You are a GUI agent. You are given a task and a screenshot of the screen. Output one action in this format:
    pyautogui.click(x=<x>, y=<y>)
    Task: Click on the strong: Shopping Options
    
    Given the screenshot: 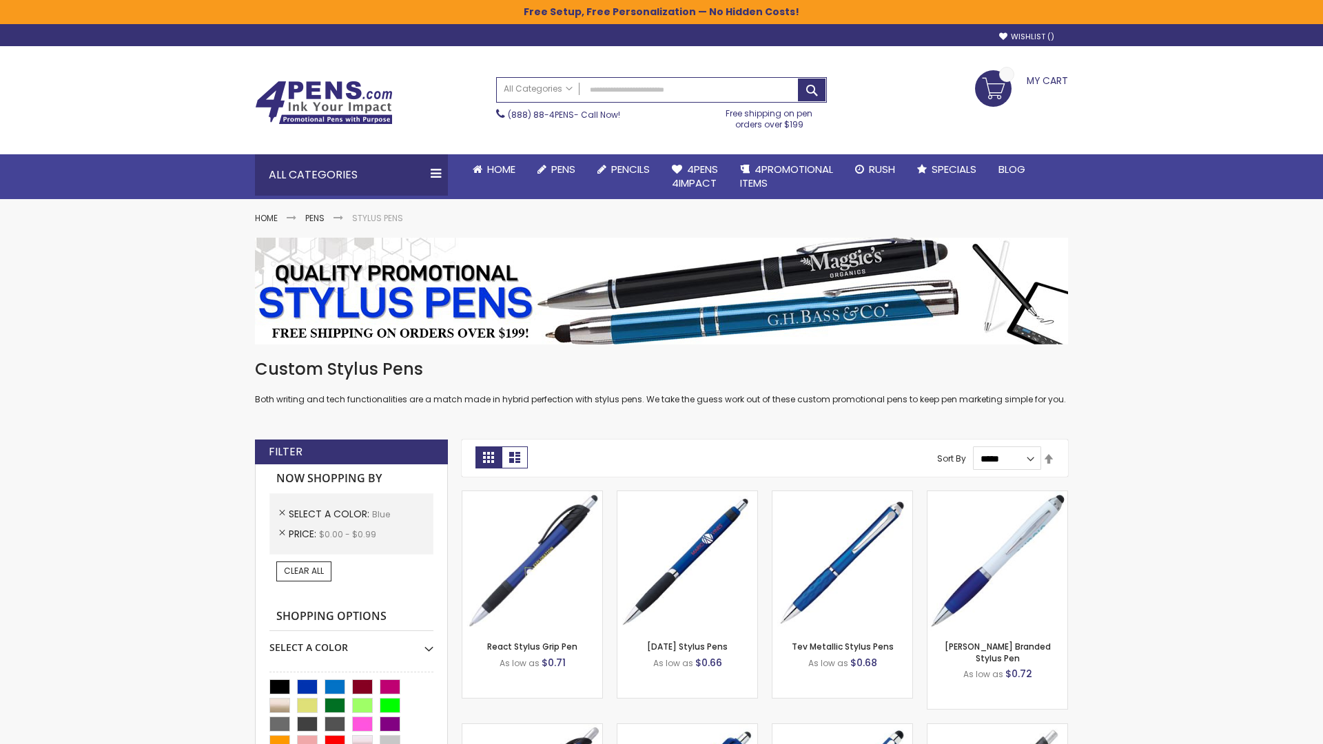 What is the action you would take?
    pyautogui.click(x=351, y=617)
    